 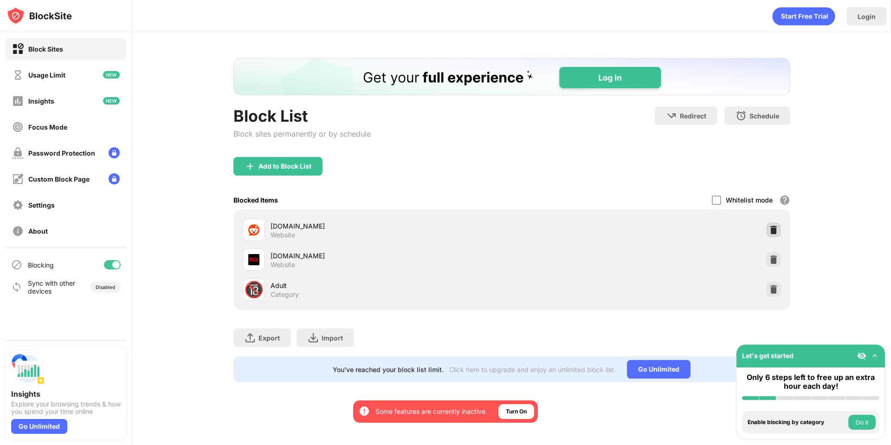 What do you see at coordinates (302, 116) in the screenshot?
I see `div: Block List` at bounding box center [302, 116].